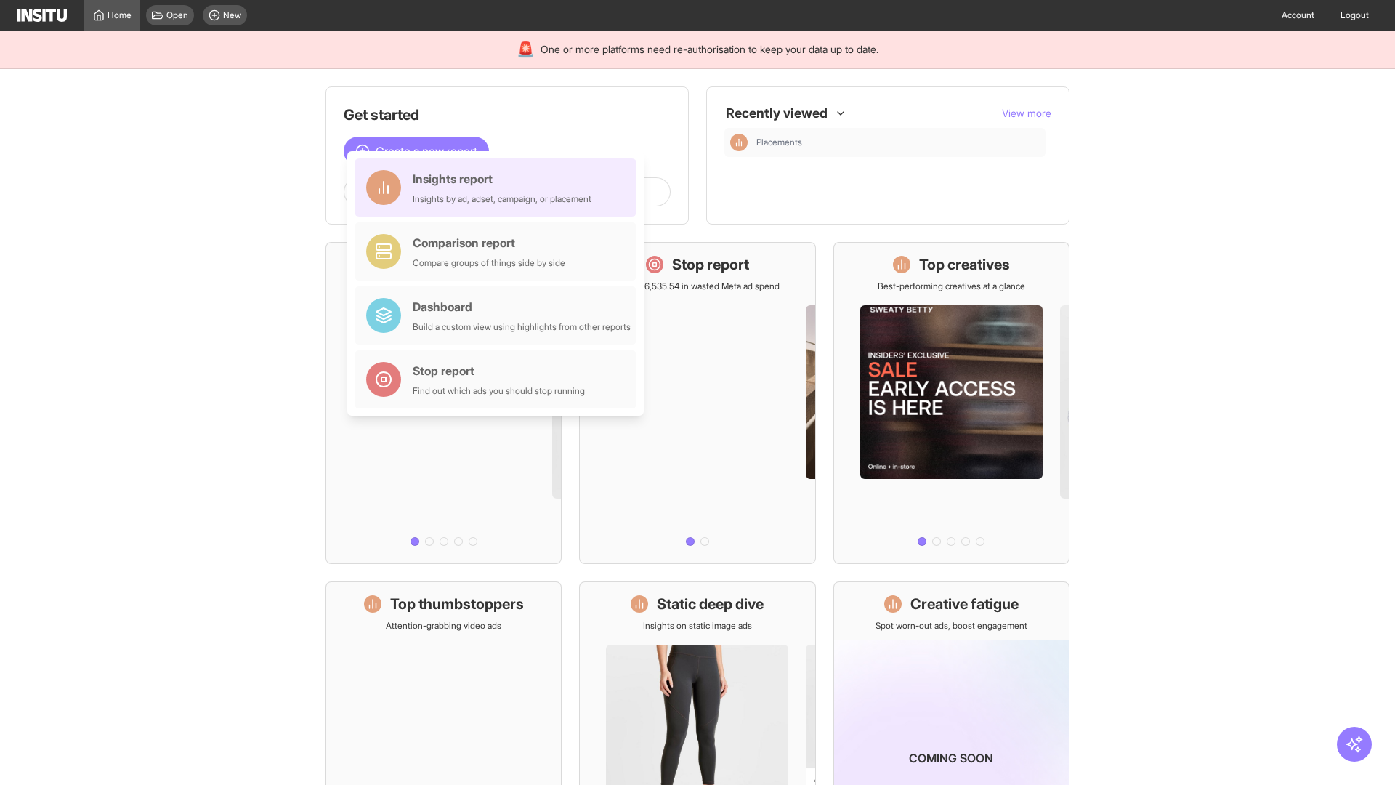 The image size is (1395, 785). What do you see at coordinates (1027, 113) in the screenshot?
I see `span: View more` at bounding box center [1027, 113].